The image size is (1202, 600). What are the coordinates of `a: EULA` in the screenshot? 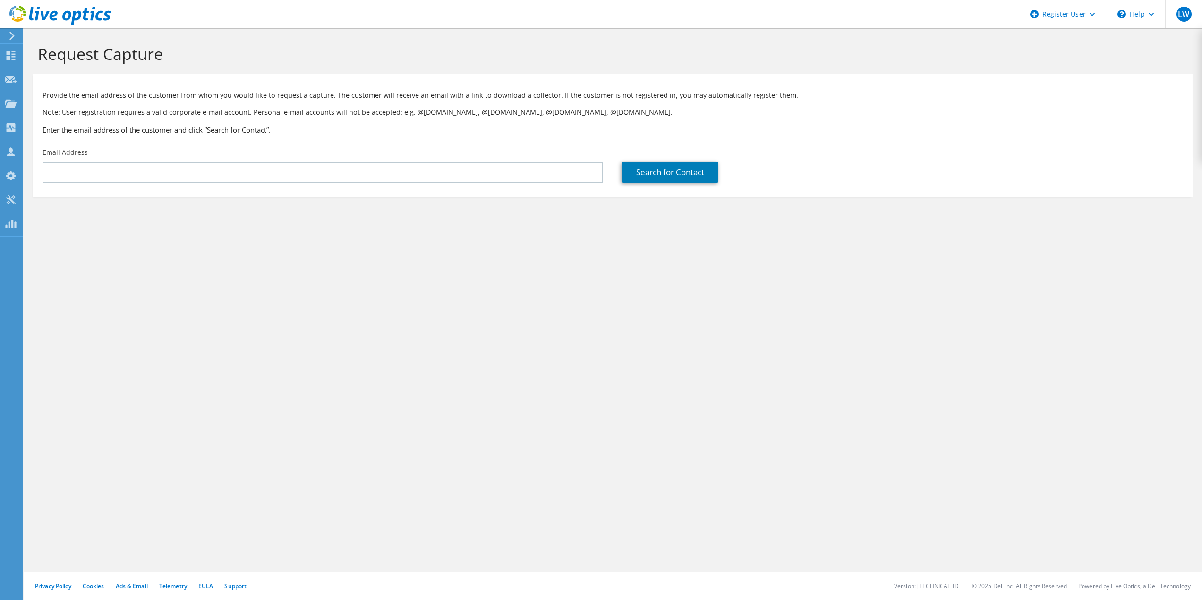 It's located at (205, 586).